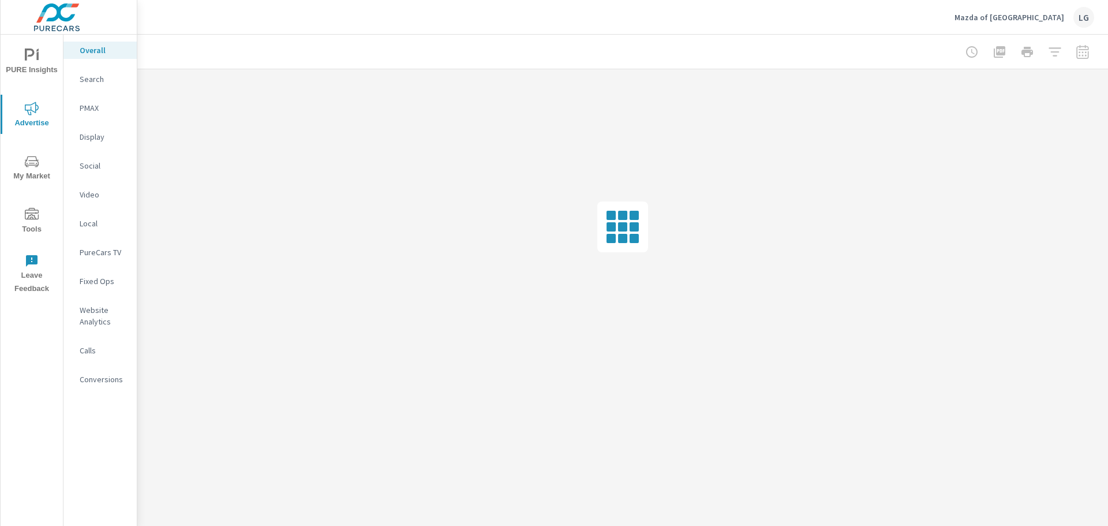  What do you see at coordinates (100, 50) in the screenshot?
I see `div: Overall` at bounding box center [100, 50].